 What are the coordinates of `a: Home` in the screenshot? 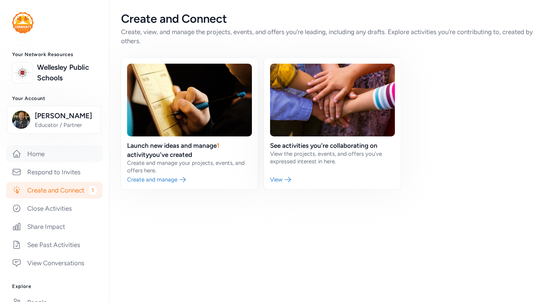 It's located at (54, 154).